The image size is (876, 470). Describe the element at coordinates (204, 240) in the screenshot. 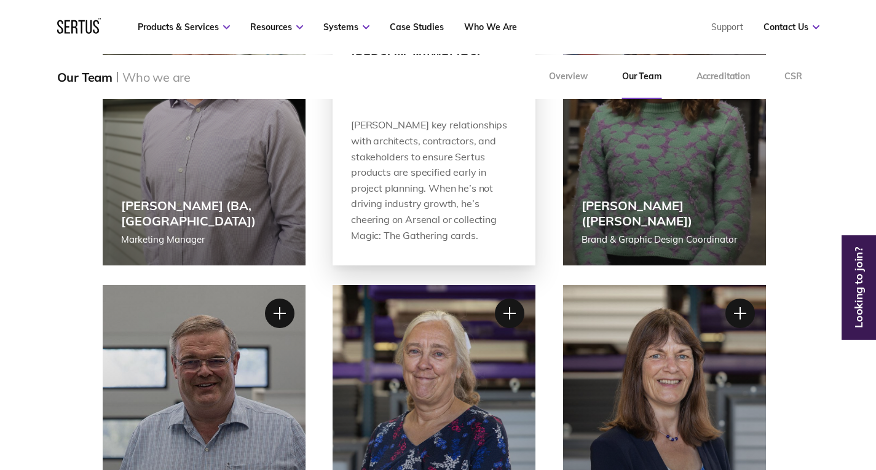

I see `div: Marketing Manager` at that location.